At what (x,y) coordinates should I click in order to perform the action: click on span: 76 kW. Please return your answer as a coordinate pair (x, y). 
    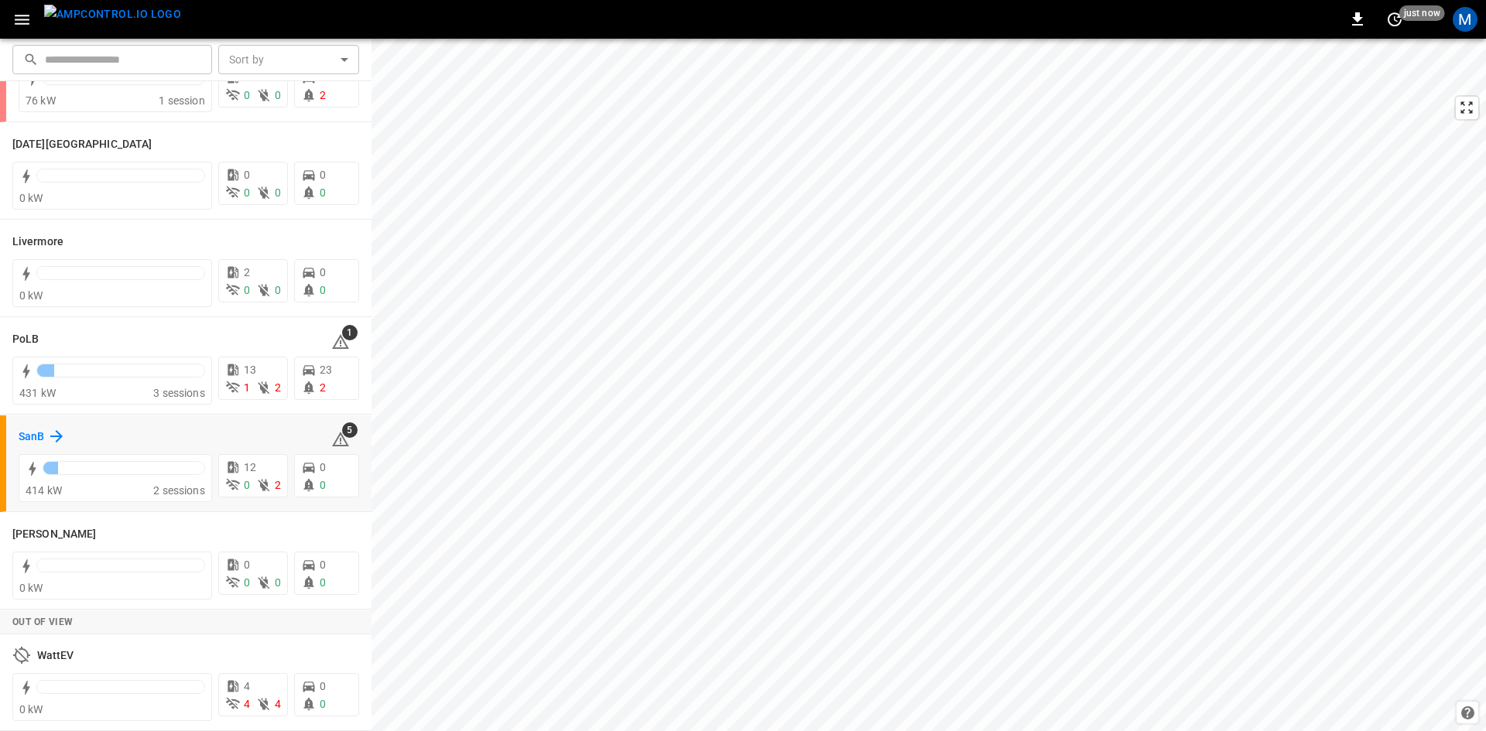
    Looking at the image, I should click on (40, 101).